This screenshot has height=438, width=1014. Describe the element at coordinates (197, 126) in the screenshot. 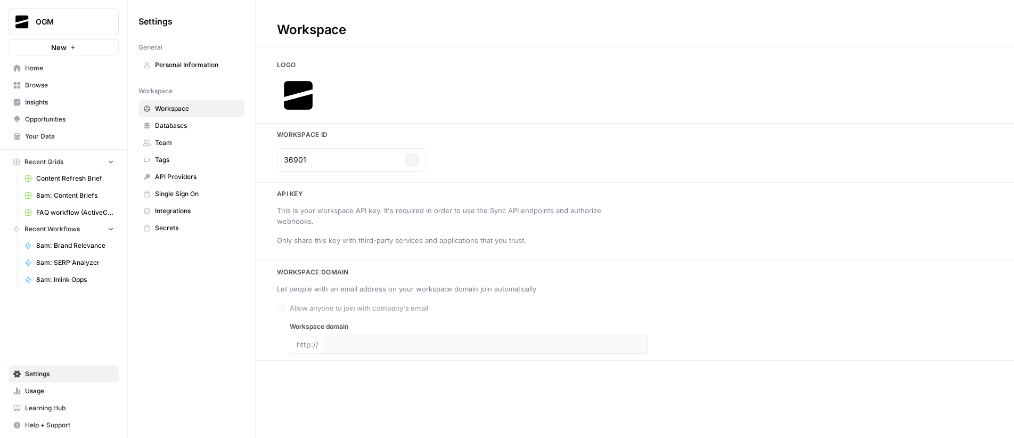

I see `span: Databases` at that location.